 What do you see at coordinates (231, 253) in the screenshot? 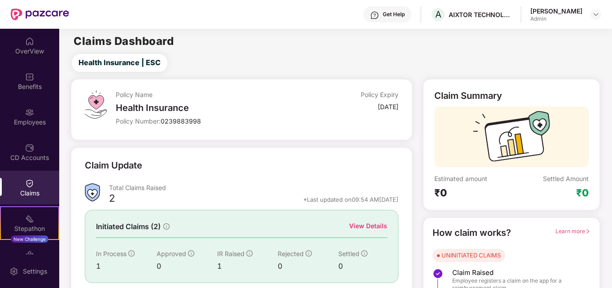
I see `span: IR Raised` at bounding box center [231, 253].